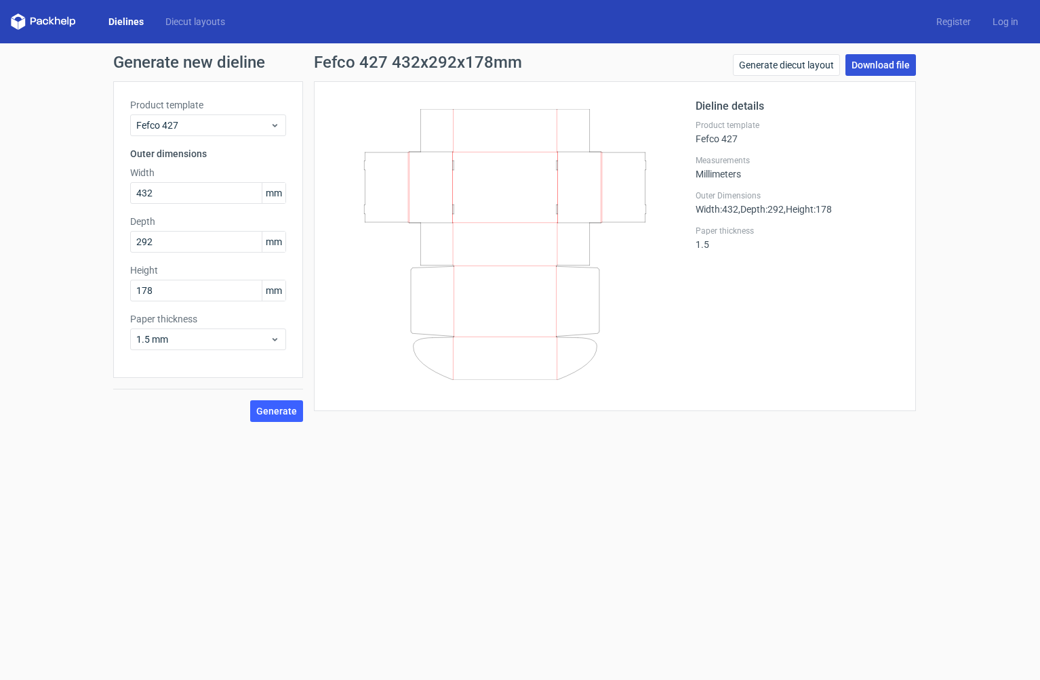 This screenshot has height=680, width=1040. What do you see at coordinates (797, 238) in the screenshot?
I see `div: 1.5` at bounding box center [797, 238].